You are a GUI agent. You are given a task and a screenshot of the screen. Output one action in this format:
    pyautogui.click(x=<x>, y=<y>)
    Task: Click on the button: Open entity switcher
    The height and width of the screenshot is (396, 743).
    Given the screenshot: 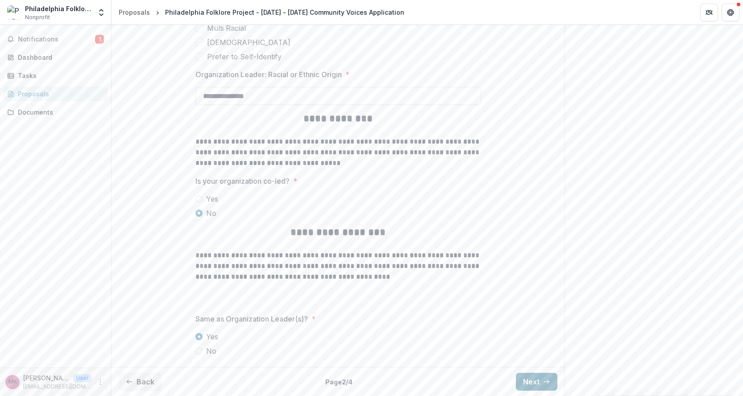 What is the action you would take?
    pyautogui.click(x=101, y=12)
    